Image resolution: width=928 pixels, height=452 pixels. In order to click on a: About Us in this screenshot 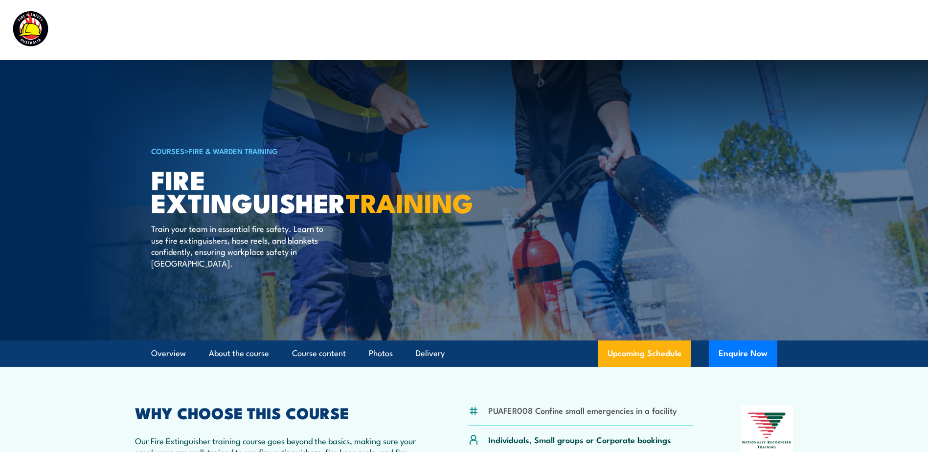, I will do `click(692, 30)`.